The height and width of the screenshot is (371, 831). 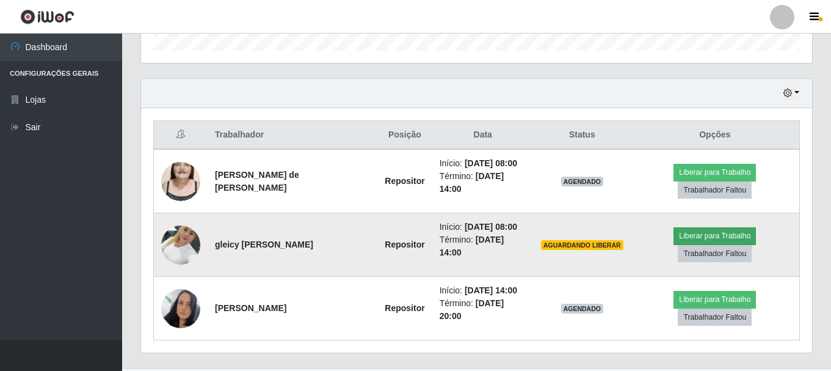 What do you see at coordinates (404, 135) in the screenshot?
I see `th: Posição` at bounding box center [404, 135].